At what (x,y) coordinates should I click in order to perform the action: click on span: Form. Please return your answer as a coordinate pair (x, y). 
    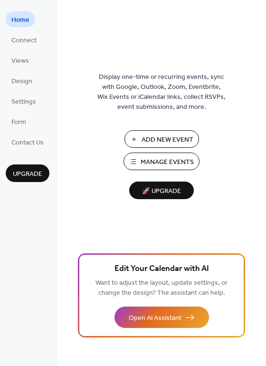
    Looking at the image, I should click on (19, 122).